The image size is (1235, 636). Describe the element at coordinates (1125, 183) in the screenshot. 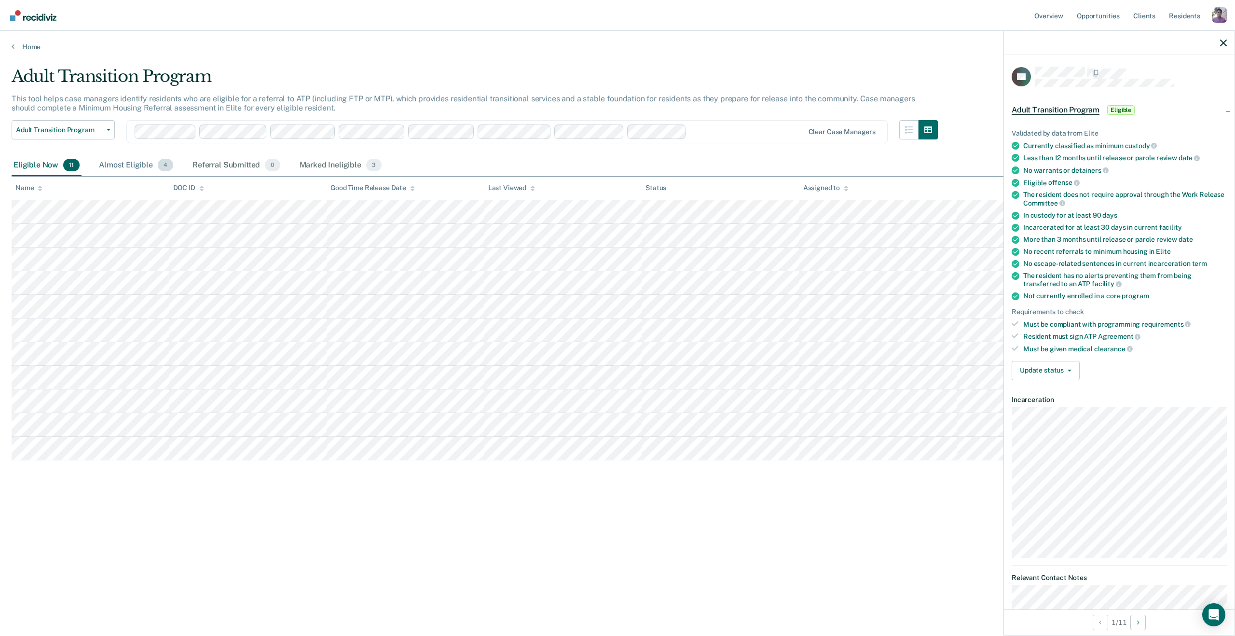

I see `div: Eligible` at that location.